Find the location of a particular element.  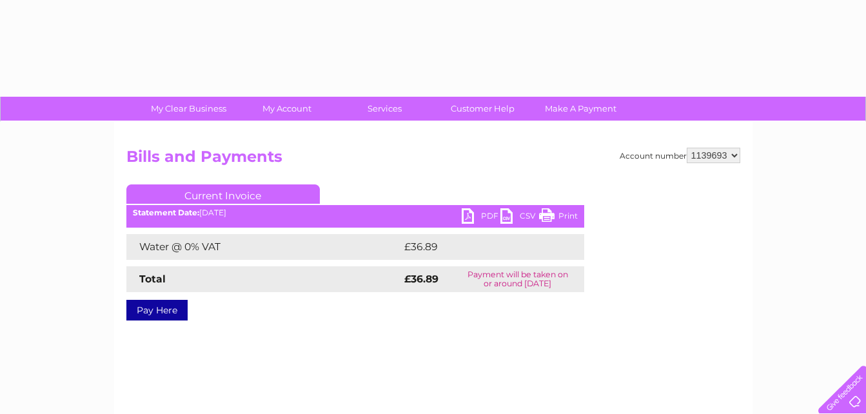

a: Make A Payment is located at coordinates (580, 108).